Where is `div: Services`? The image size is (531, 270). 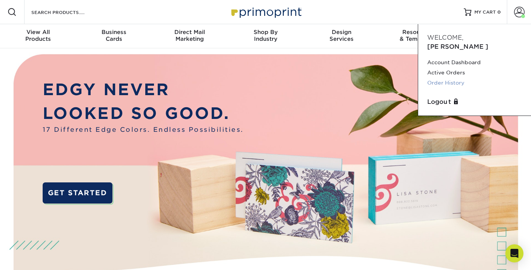 div: Services is located at coordinates (341, 35).